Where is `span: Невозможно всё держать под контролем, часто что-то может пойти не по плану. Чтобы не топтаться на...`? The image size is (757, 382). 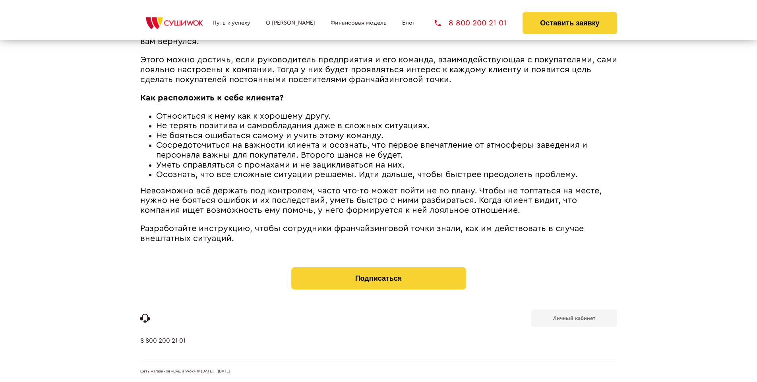
span: Невозможно всё держать под контролем, часто что-то может пойти не по плану. Чтобы не топтаться на... is located at coordinates (371, 201).